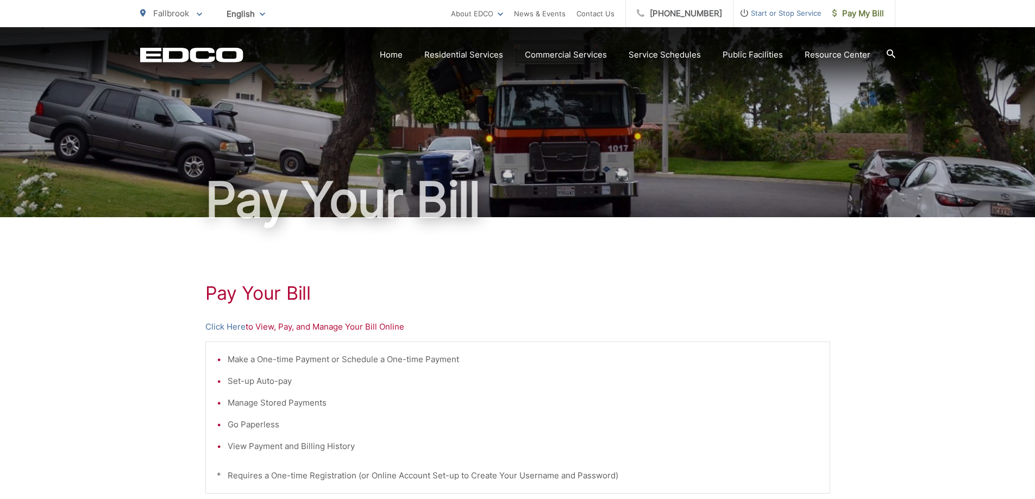 Image resolution: width=1035 pixels, height=499 pixels. I want to click on p: to View, Pay, and Manage Your Bill Online, so click(518, 327).